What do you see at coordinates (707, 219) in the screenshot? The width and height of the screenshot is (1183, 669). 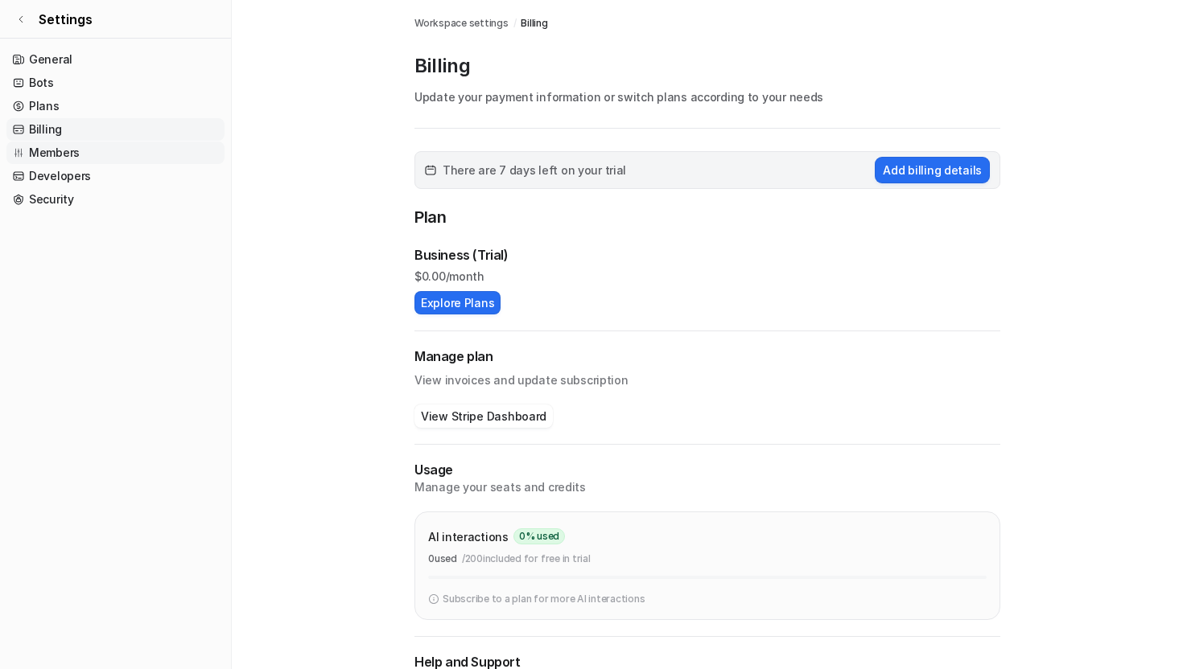 I see `p: Plan` at bounding box center [707, 219].